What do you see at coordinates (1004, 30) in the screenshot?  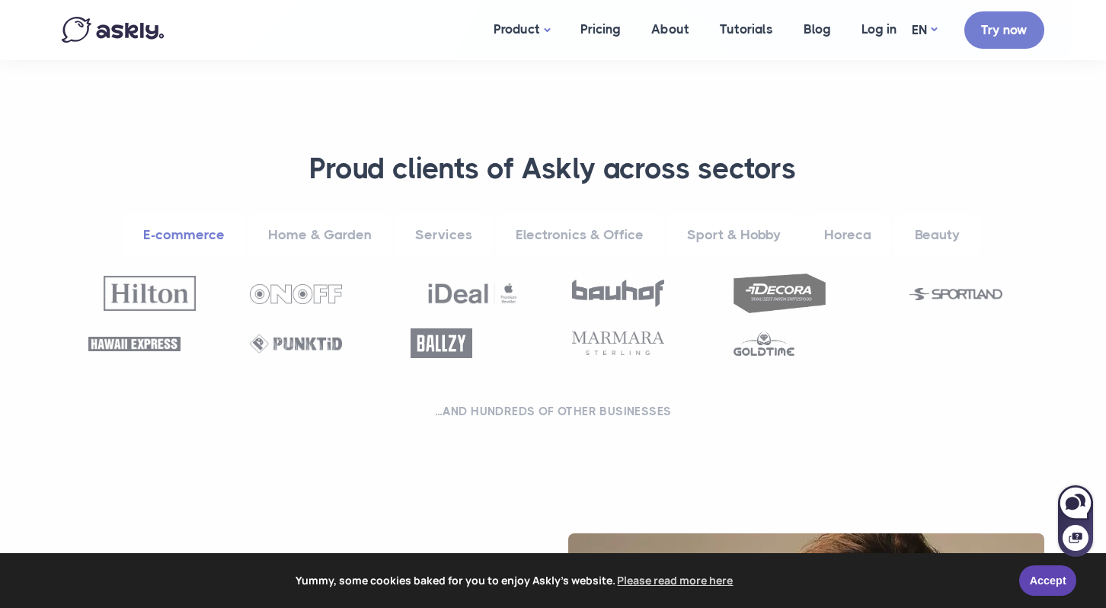 I see `a: Try now` at bounding box center [1004, 30].